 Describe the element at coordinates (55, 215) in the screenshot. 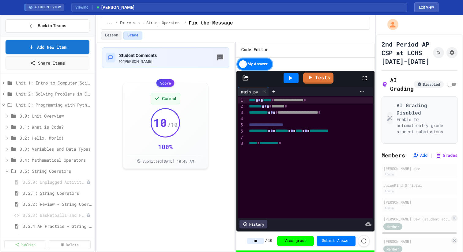

I see `span: 3.5.3: Basketballs and Footballs` at that location.